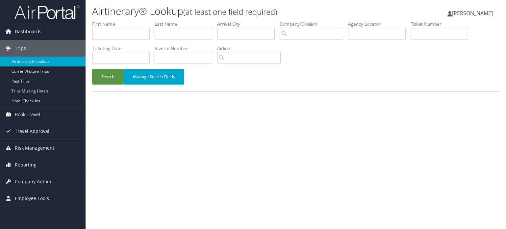 This screenshot has width=506, height=229. What do you see at coordinates (32, 131) in the screenshot?
I see `span: Travel Approval` at bounding box center [32, 131].